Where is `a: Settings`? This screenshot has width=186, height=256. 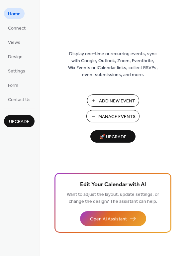
a: Settings is located at coordinates (17, 70).